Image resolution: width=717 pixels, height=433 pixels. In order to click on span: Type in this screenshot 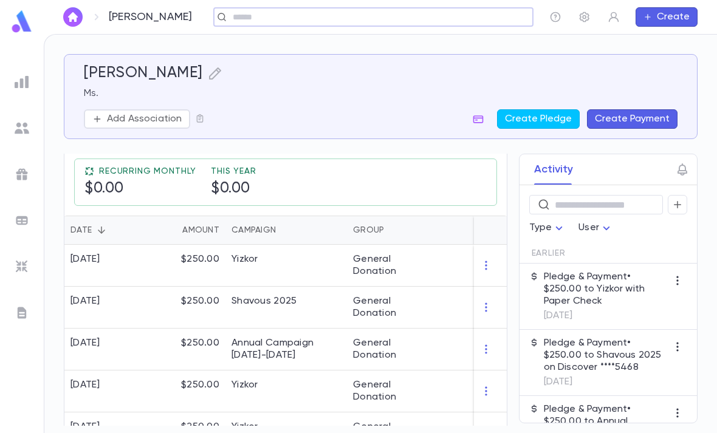, I will do `click(541, 228)`.